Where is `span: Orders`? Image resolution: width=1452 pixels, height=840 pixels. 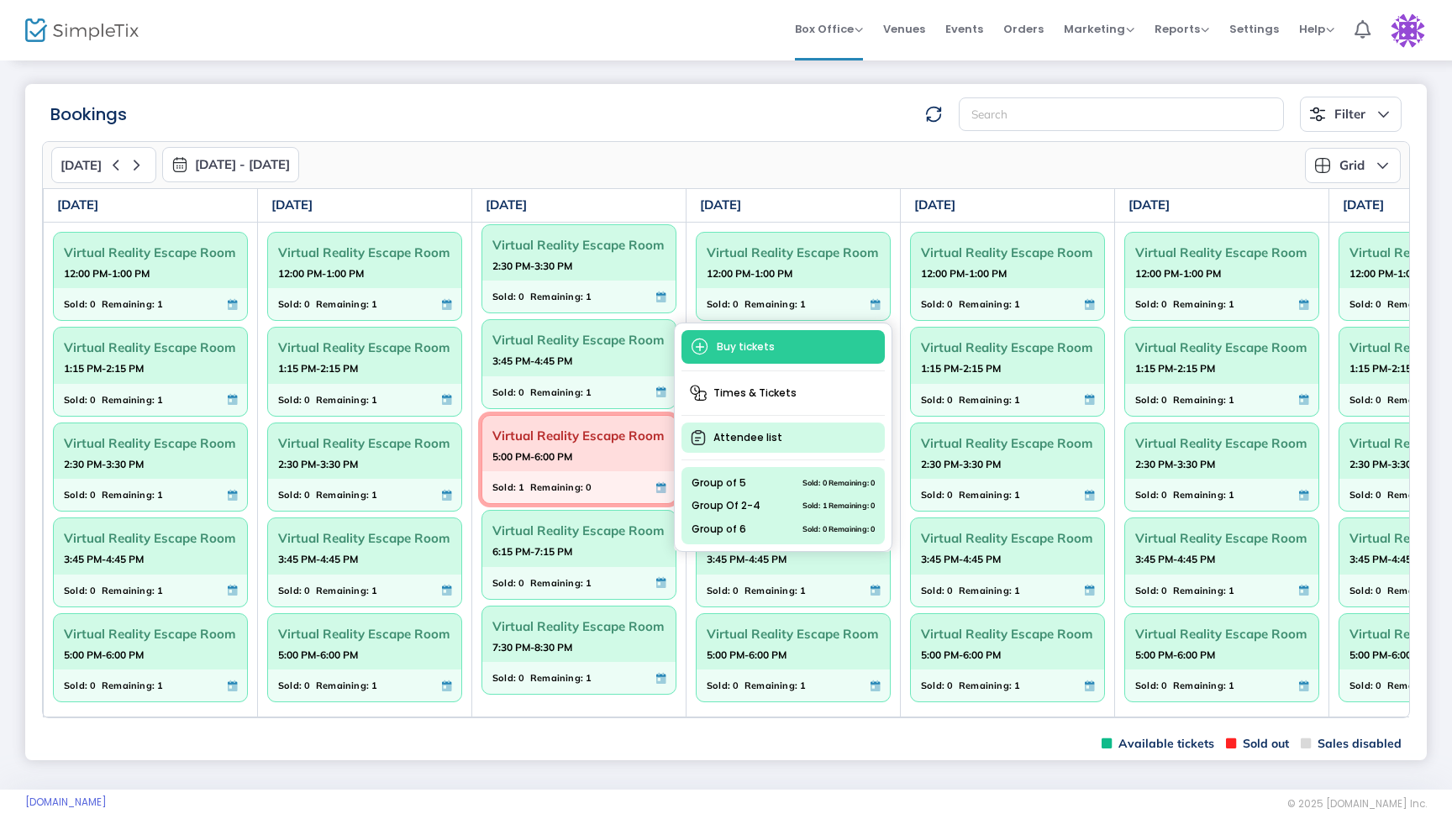 span: Orders is located at coordinates (1024, 29).